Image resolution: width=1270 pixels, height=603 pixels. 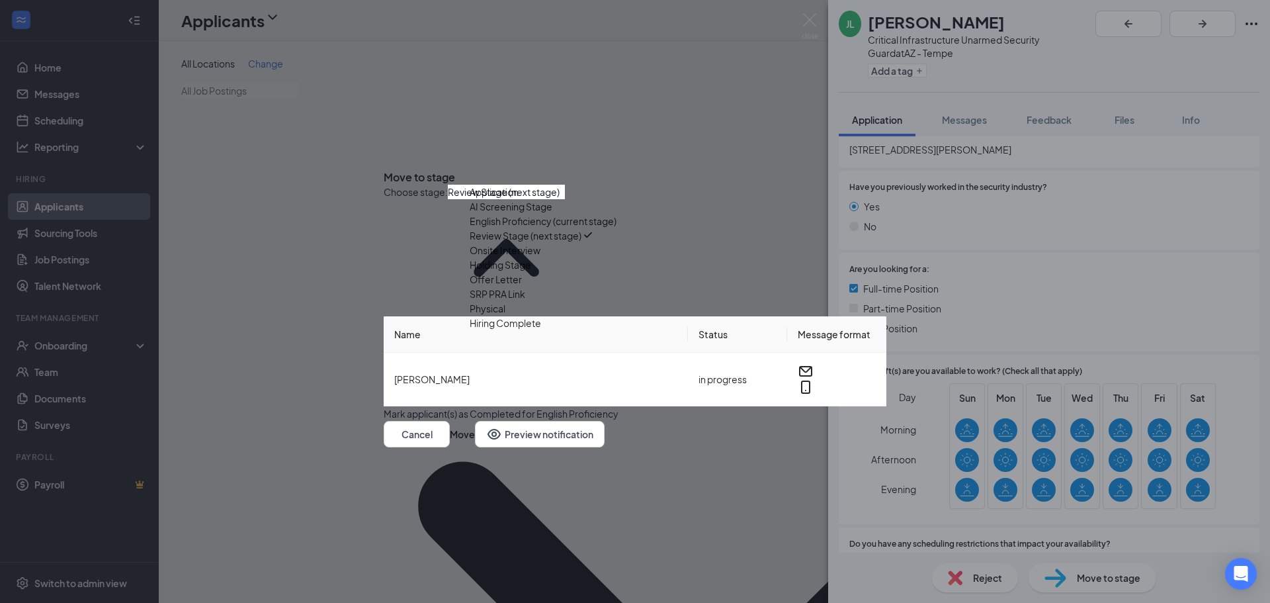 I want to click on svg: MobileSms, so click(x=806, y=387).